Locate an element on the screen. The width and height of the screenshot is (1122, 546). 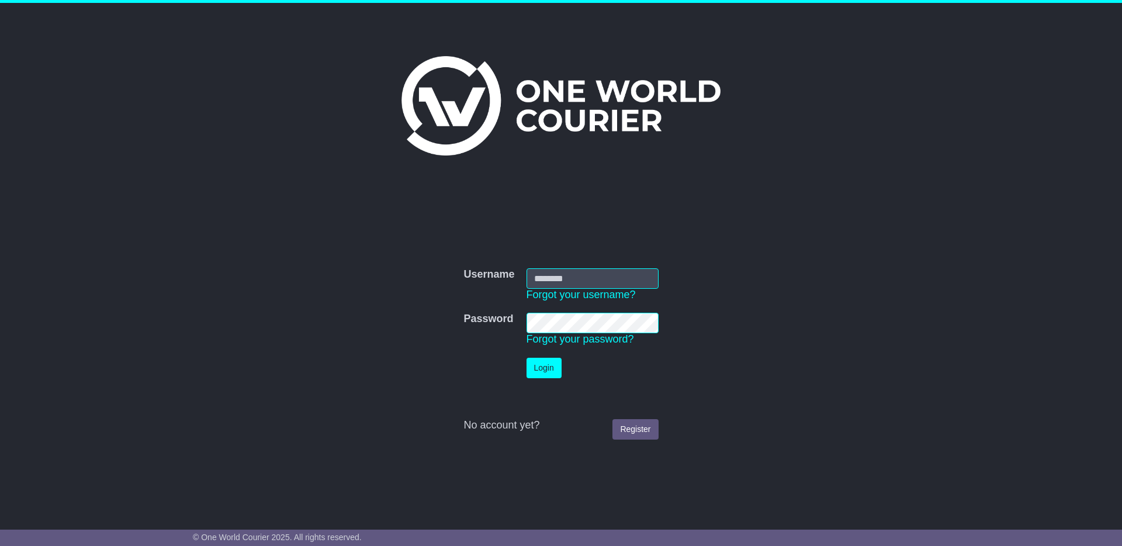
a: Register is located at coordinates (635, 429).